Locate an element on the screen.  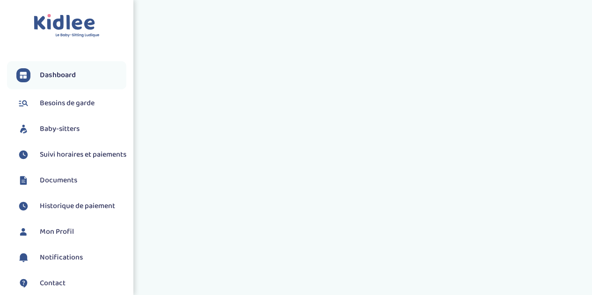
span: Suivi horaires et paiements is located at coordinates (83, 155).